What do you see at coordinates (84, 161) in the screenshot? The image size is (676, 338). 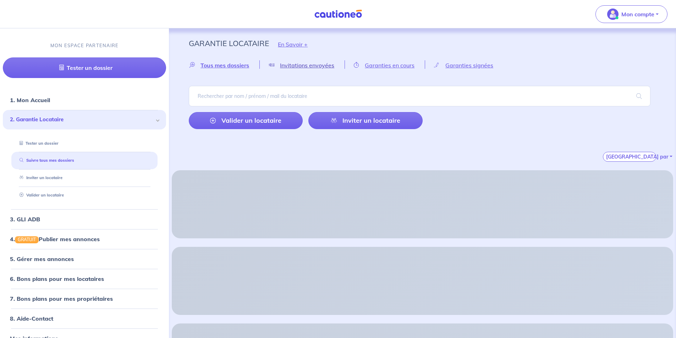 I see `div: Suivre tous mes dossiers` at bounding box center [84, 161].